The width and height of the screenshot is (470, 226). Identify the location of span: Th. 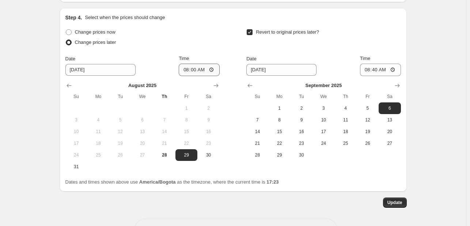
(345, 96).